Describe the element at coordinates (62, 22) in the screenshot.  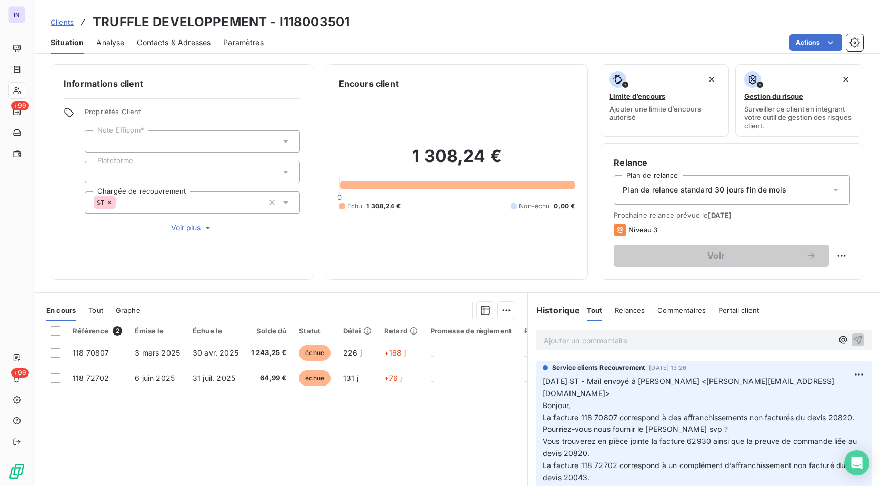
I see `span: Clients` at that location.